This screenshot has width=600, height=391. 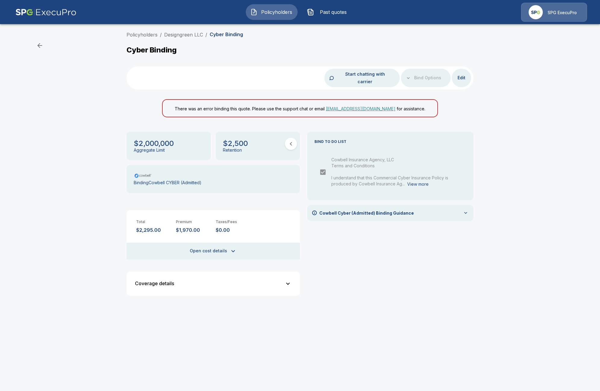 I want to click on img: Carrier Logo, so click(x=143, y=176).